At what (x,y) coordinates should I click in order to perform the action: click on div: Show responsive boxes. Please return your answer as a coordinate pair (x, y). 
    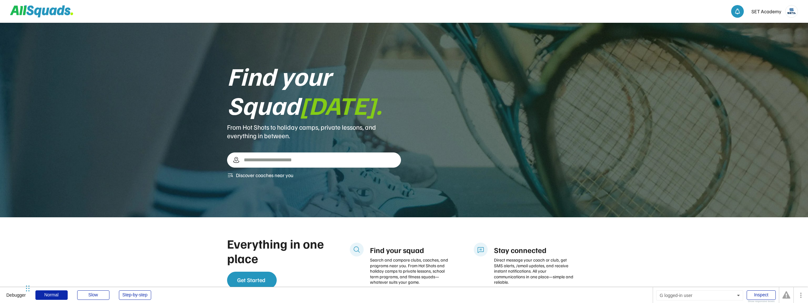
    Looking at the image, I should click on (761, 301).